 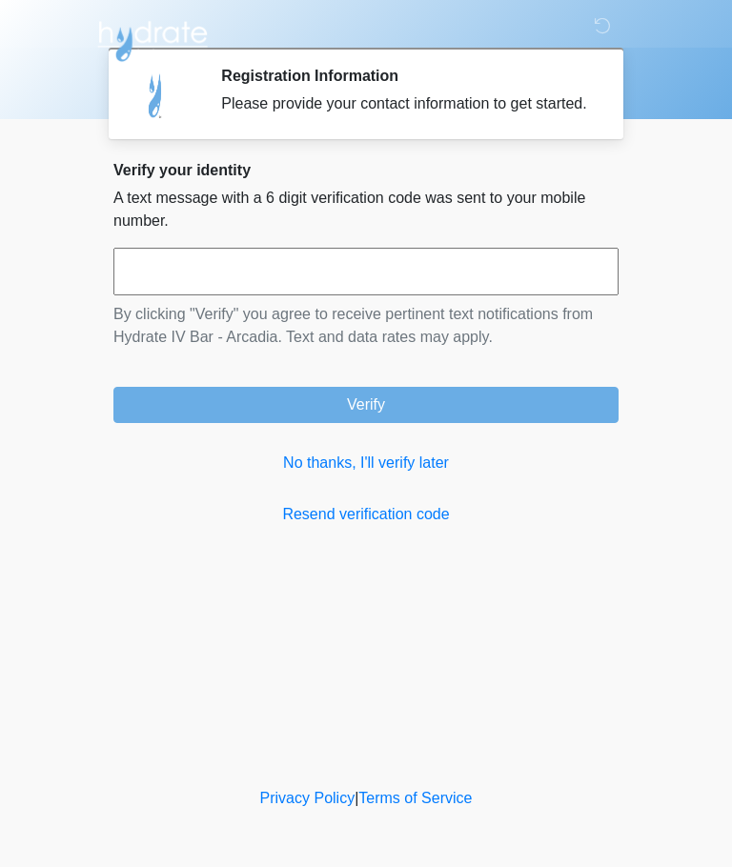 I want to click on img: Agent Avatar, so click(x=156, y=95).